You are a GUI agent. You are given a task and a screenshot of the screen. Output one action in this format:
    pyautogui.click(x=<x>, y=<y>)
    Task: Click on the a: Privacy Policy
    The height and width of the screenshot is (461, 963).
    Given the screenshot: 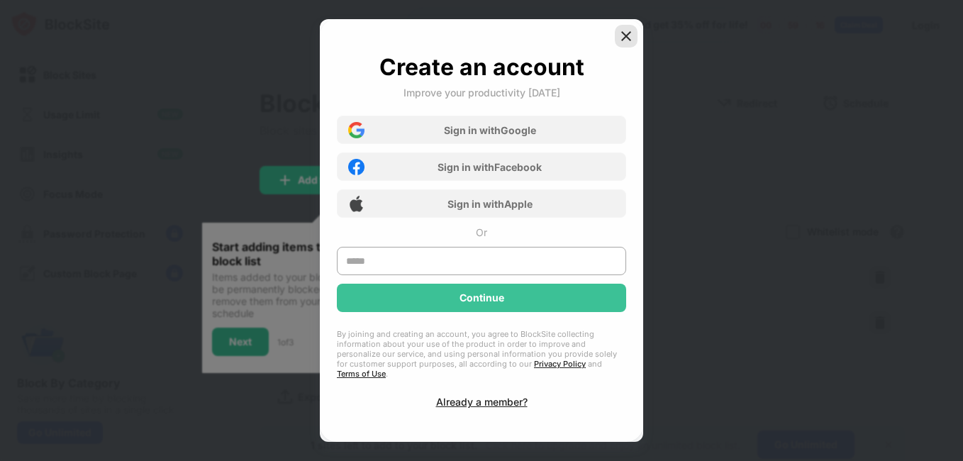 What is the action you would take?
    pyautogui.click(x=559, y=364)
    